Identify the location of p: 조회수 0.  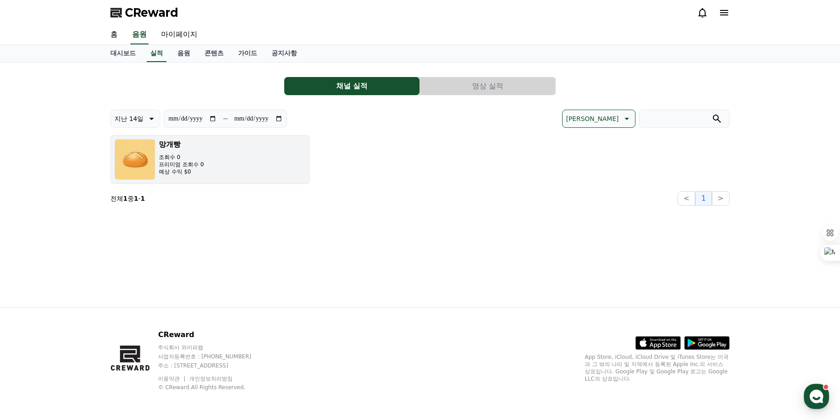
(181, 157).